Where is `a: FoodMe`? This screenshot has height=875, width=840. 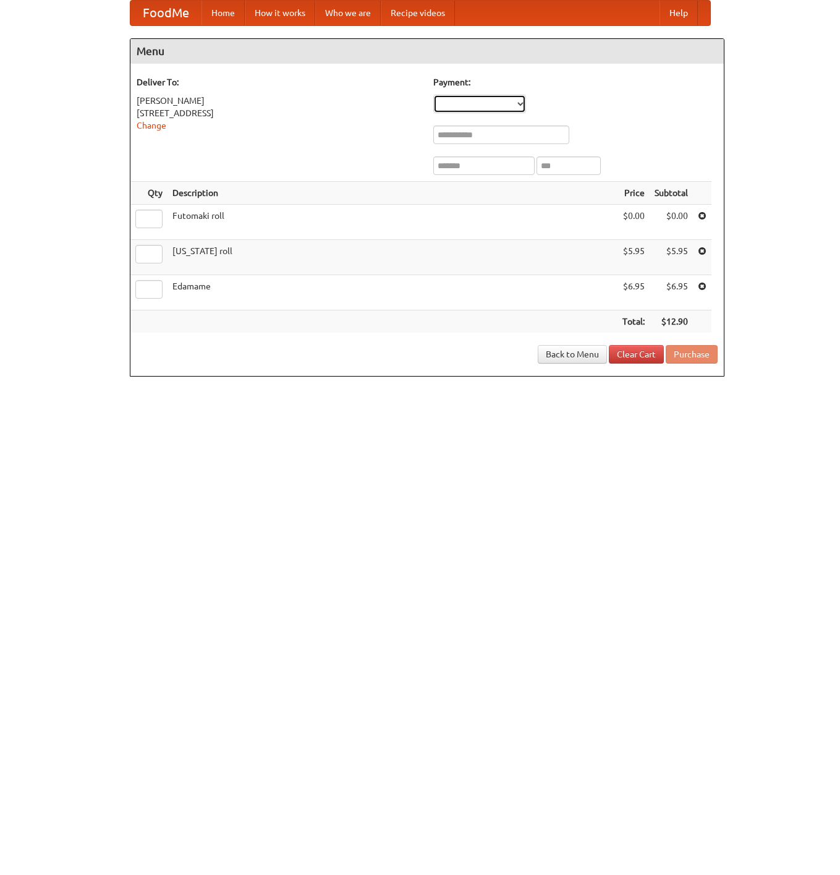
a: FoodMe is located at coordinates (166, 13).